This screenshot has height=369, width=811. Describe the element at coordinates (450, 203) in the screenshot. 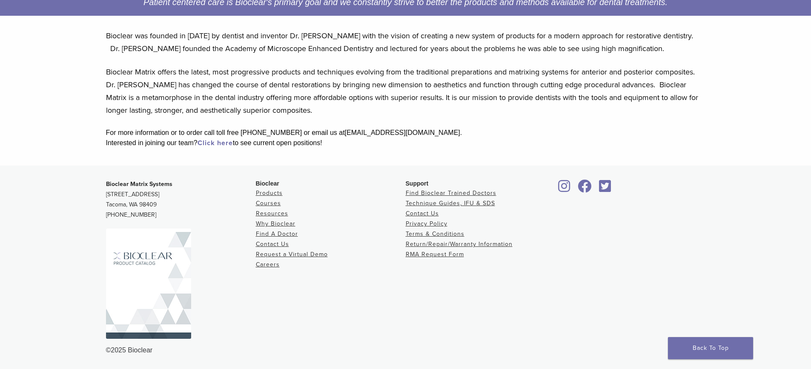

I see `a: Technique Guides, IFU & SDS` at that location.